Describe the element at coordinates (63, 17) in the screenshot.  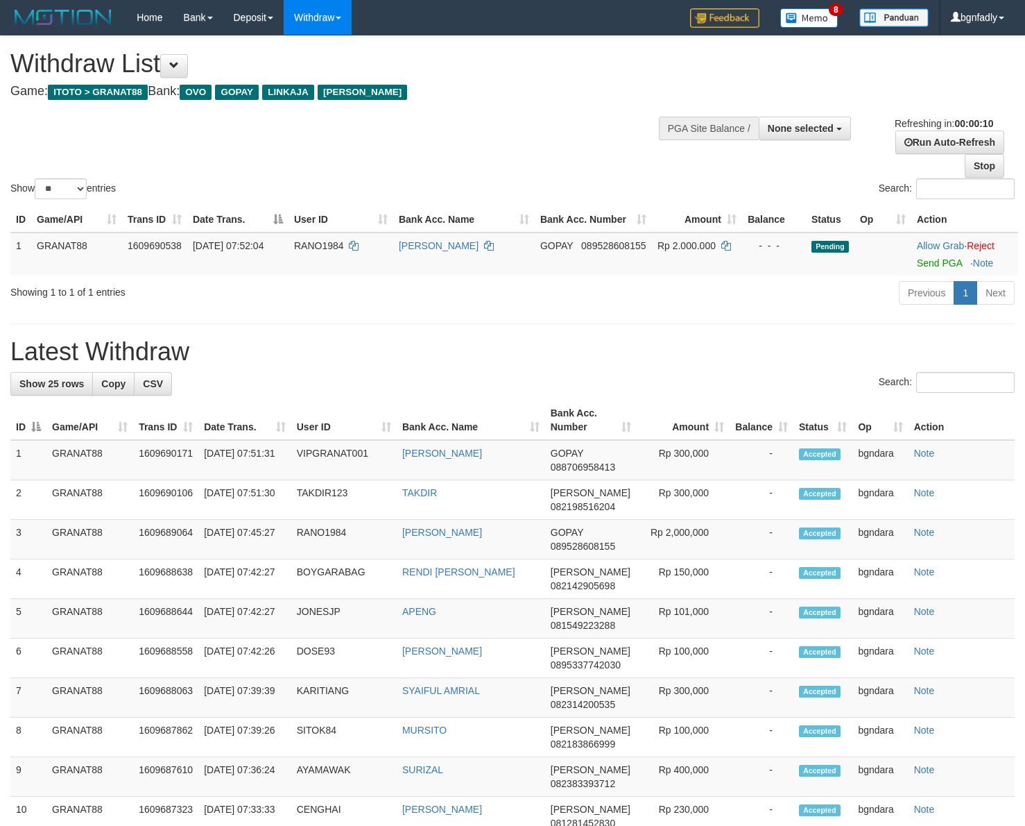
I see `img: MOTION_logo.png` at that location.